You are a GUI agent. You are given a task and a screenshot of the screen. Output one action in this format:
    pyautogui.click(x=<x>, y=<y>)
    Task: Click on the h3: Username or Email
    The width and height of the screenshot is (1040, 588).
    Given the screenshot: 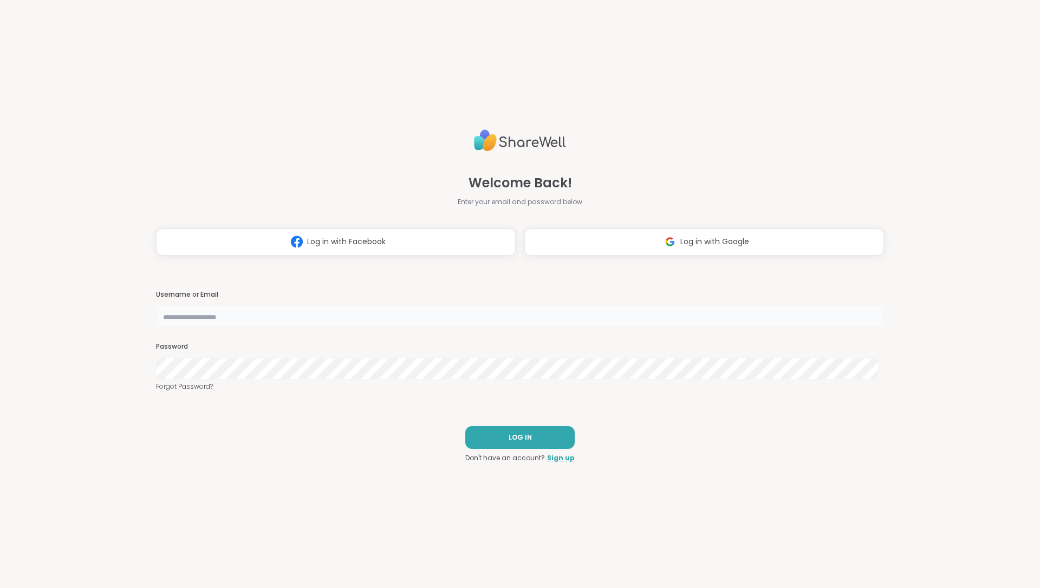 What is the action you would take?
    pyautogui.click(x=520, y=295)
    